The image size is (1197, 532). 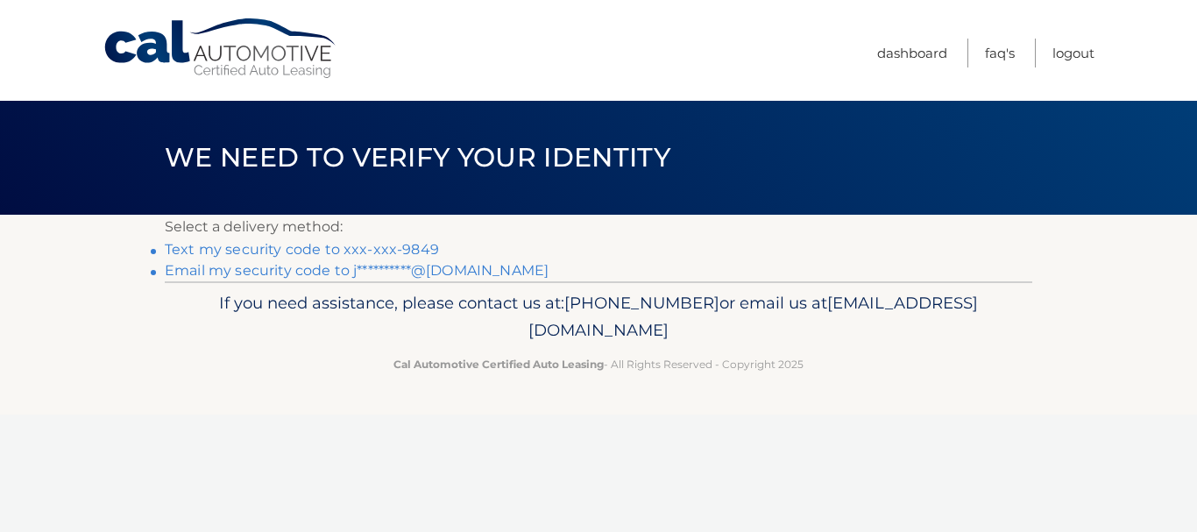 What do you see at coordinates (1074, 53) in the screenshot?
I see `a: Logout` at bounding box center [1074, 53].